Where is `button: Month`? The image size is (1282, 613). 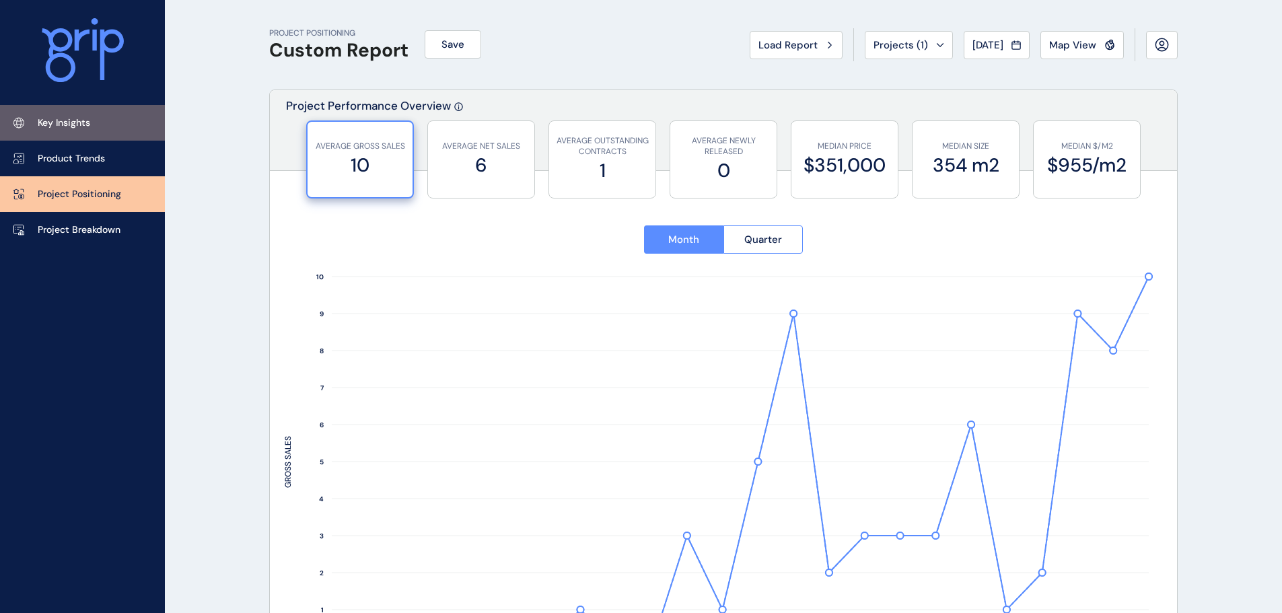
button: Month is located at coordinates (684, 240).